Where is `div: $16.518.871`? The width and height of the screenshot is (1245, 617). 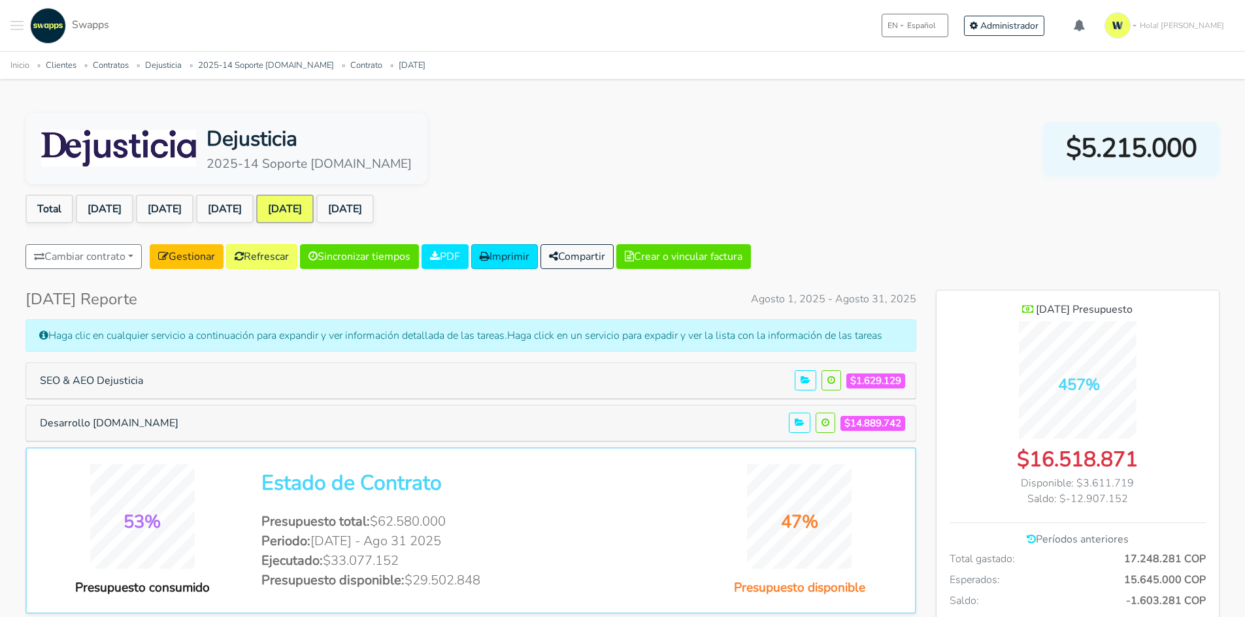 div: $16.518.871 is located at coordinates (1077, 460).